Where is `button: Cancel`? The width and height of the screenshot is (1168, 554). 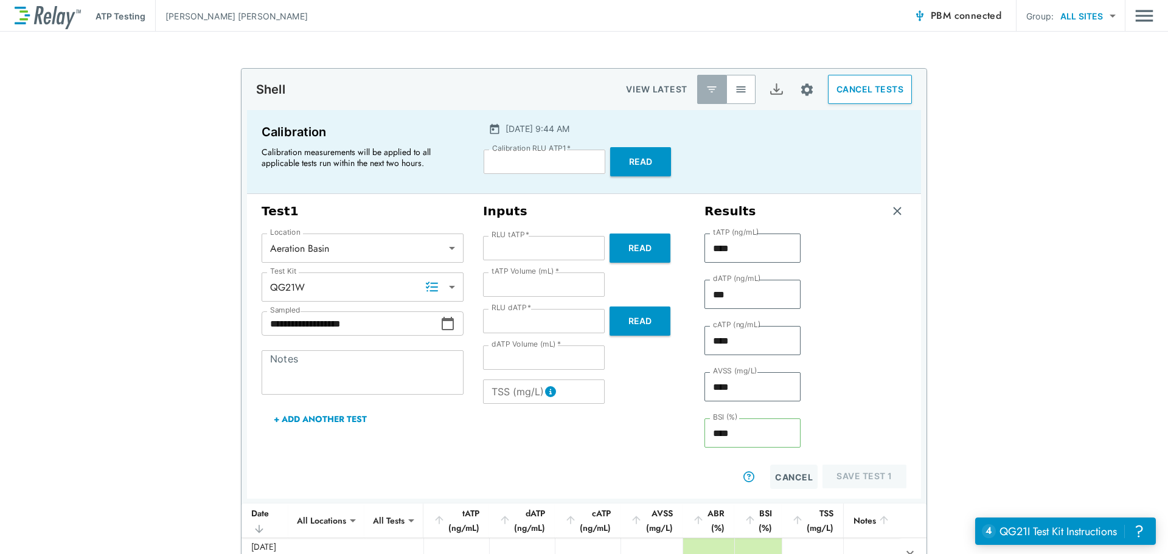 button: Cancel is located at coordinates (794, 477).